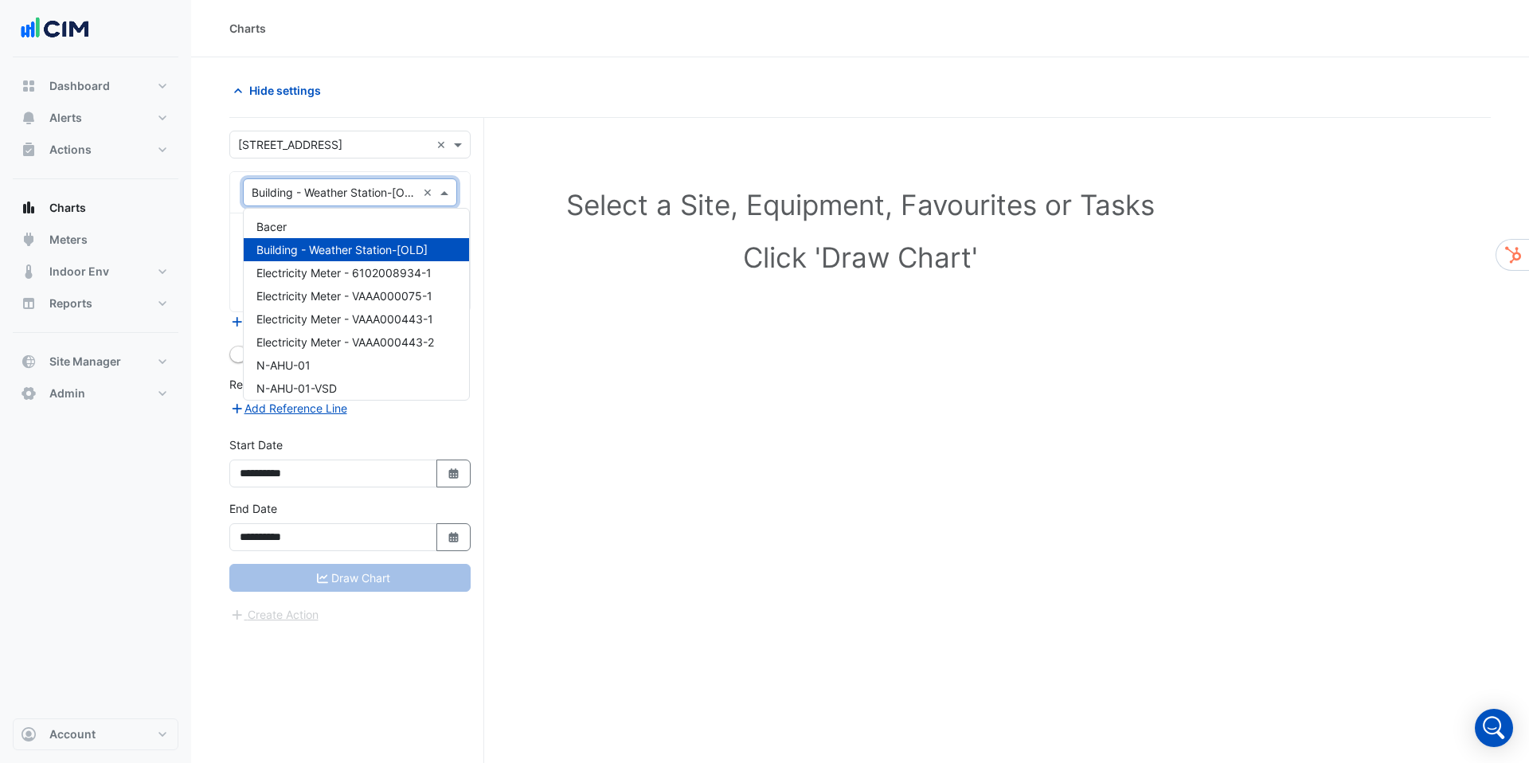  What do you see at coordinates (96, 393) in the screenshot?
I see `button: Admin` at bounding box center [96, 393].